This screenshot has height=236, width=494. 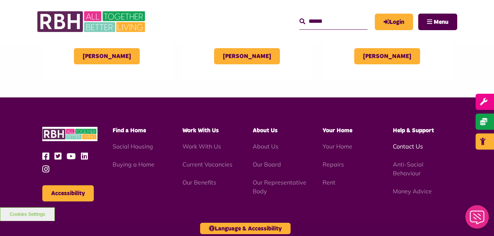 What do you see at coordinates (438, 22) in the screenshot?
I see `button: Navigation` at bounding box center [438, 22].